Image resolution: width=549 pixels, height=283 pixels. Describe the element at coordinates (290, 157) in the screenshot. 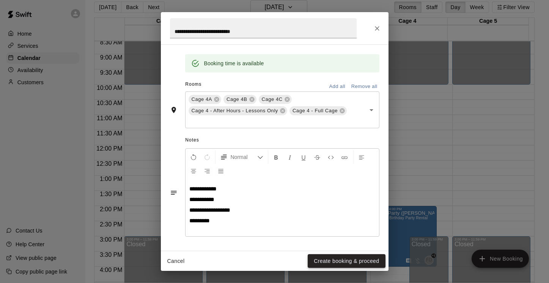

I see `button: Format Italics` at that location.